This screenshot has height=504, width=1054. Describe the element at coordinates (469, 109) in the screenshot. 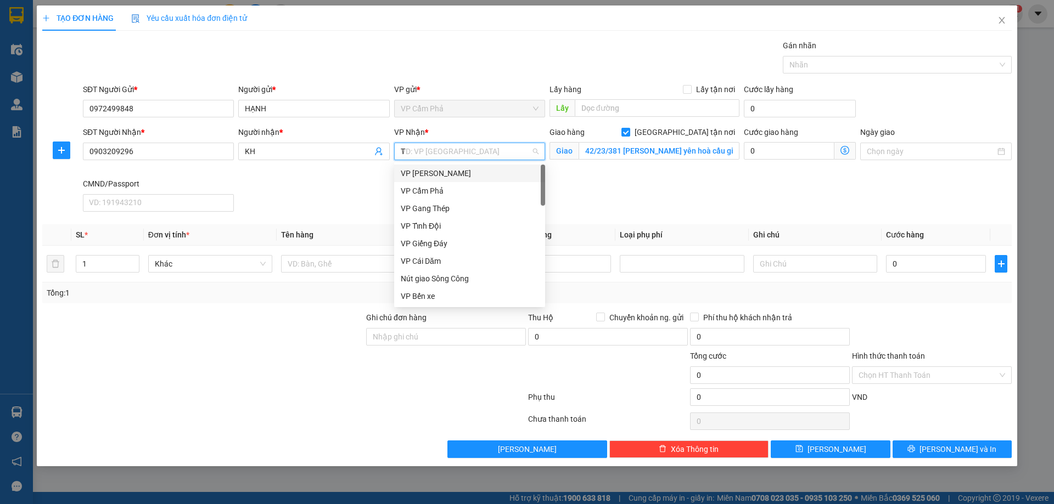

I see `span: VP Cẩm Phả` at that location.